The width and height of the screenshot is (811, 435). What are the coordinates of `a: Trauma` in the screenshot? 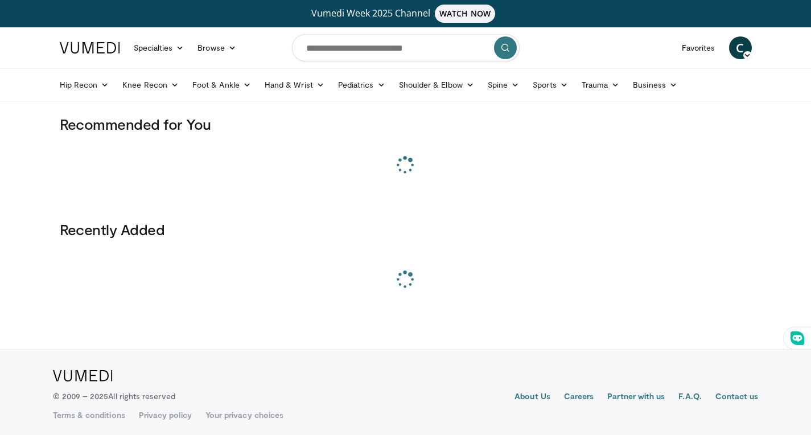 It's located at (601, 85).